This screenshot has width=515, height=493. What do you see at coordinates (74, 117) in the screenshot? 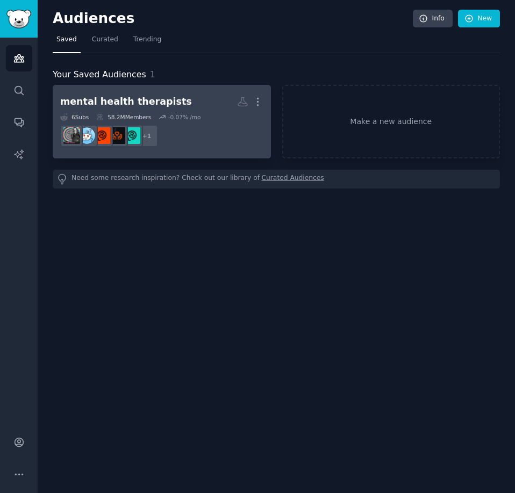
I see `div: 6 Sub s` at bounding box center [74, 117].